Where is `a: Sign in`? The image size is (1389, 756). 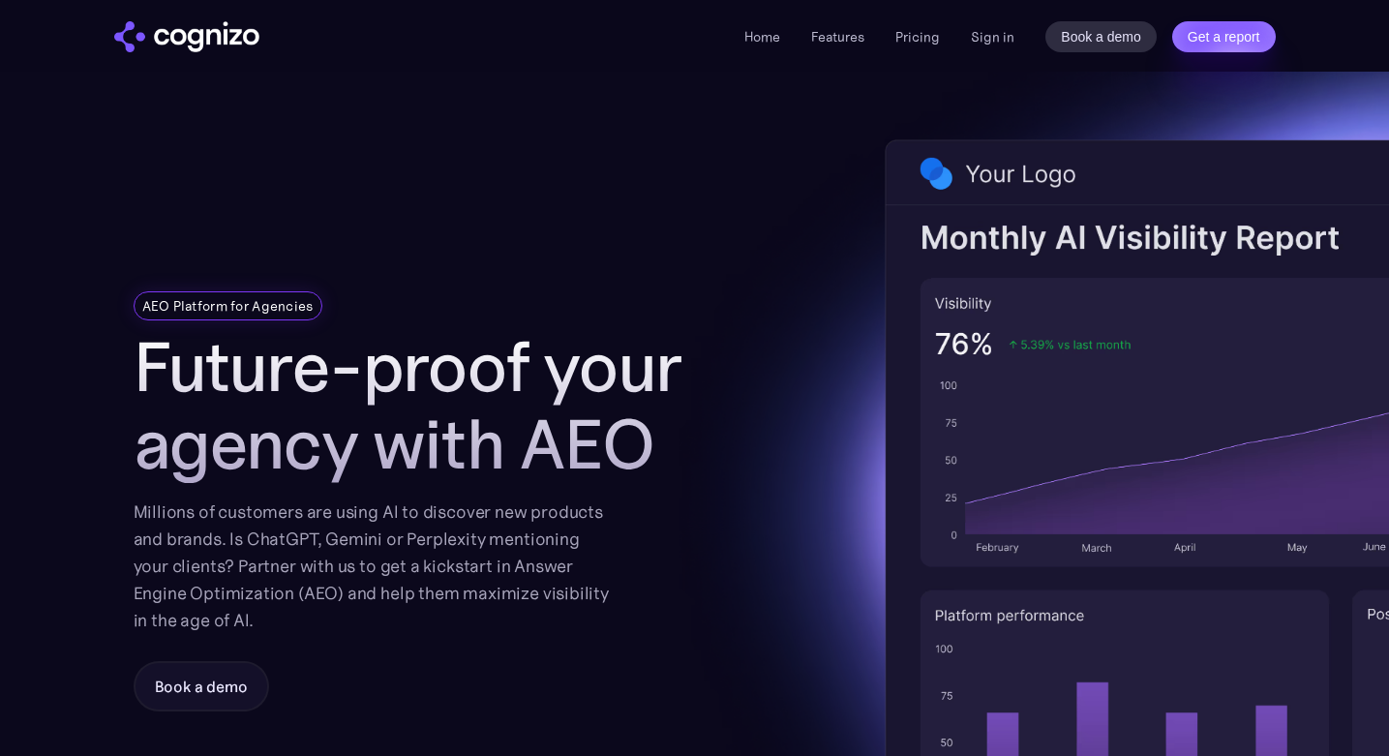 a: Sign in is located at coordinates (992, 37).